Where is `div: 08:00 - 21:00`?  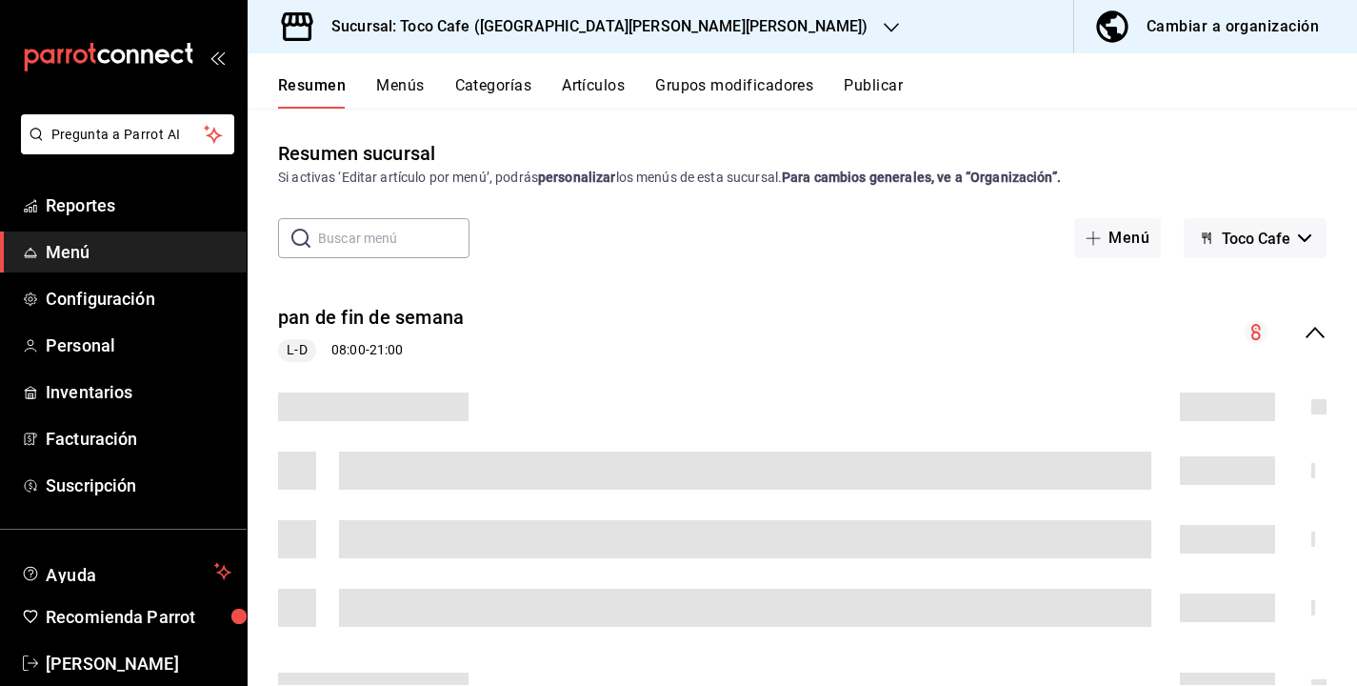
div: 08:00 - 21:00 is located at coordinates (370, 350).